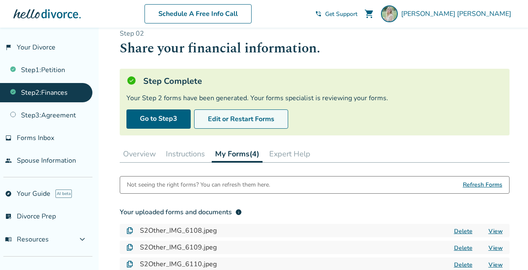  What do you see at coordinates (63, 194) in the screenshot?
I see `span: AI beta` at bounding box center [63, 194].